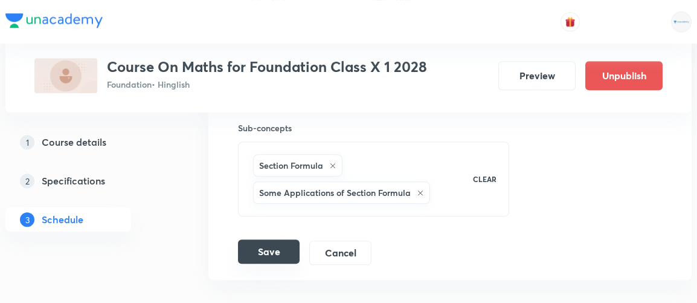  Describe the element at coordinates (66, 76) in the screenshot. I see `img: 9702C1EE-C6AC-447B-8F47-076E476BCBA0_plus.png` at that location.